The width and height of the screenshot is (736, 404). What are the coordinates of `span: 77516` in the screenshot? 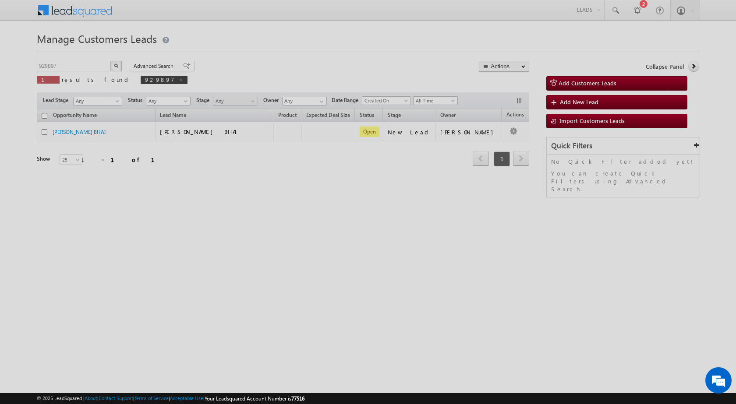 It's located at (298, 399).